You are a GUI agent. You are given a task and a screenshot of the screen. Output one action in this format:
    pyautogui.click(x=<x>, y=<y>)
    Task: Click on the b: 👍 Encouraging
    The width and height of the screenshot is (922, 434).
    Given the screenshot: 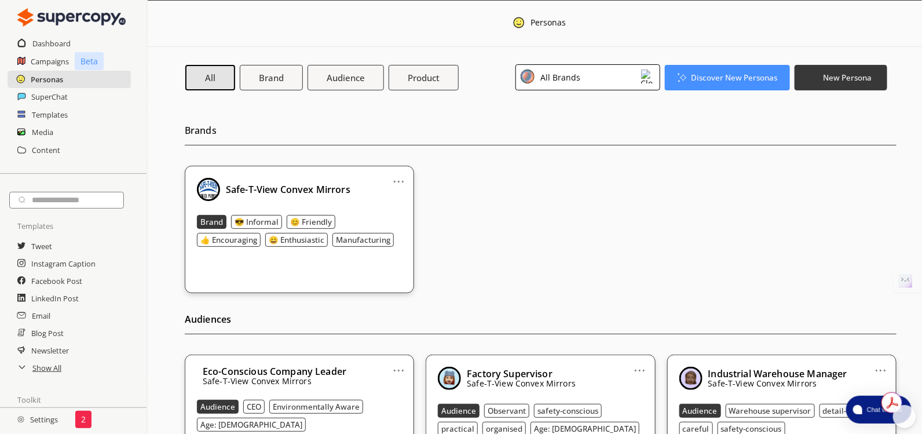 What is the action you would take?
    pyautogui.click(x=229, y=240)
    